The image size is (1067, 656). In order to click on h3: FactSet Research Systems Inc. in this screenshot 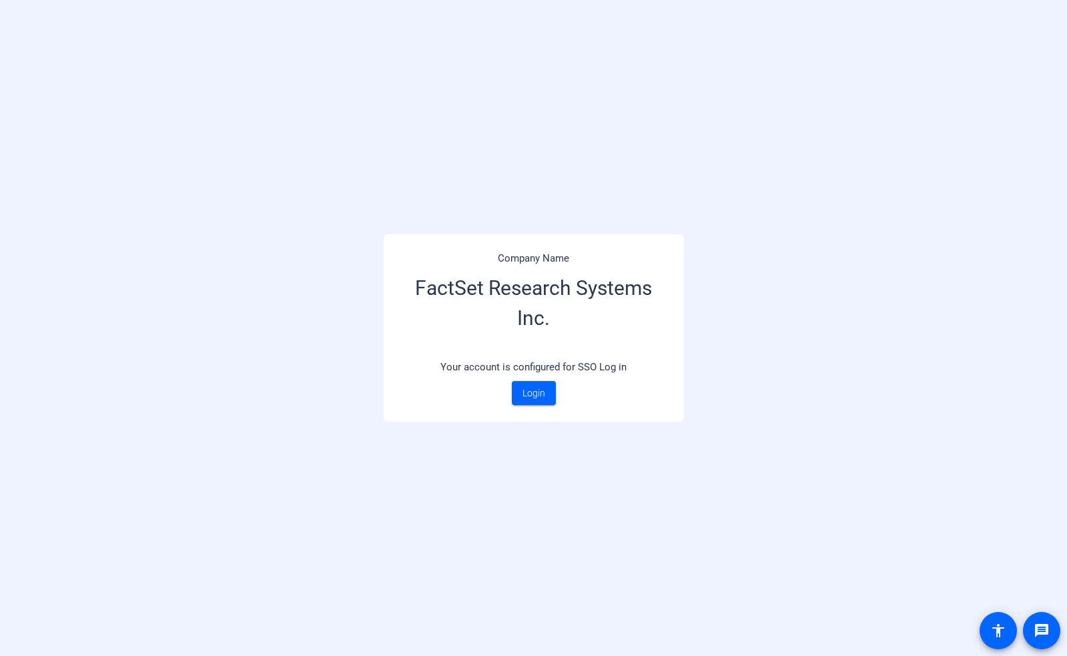, I will do `click(534, 310)`.